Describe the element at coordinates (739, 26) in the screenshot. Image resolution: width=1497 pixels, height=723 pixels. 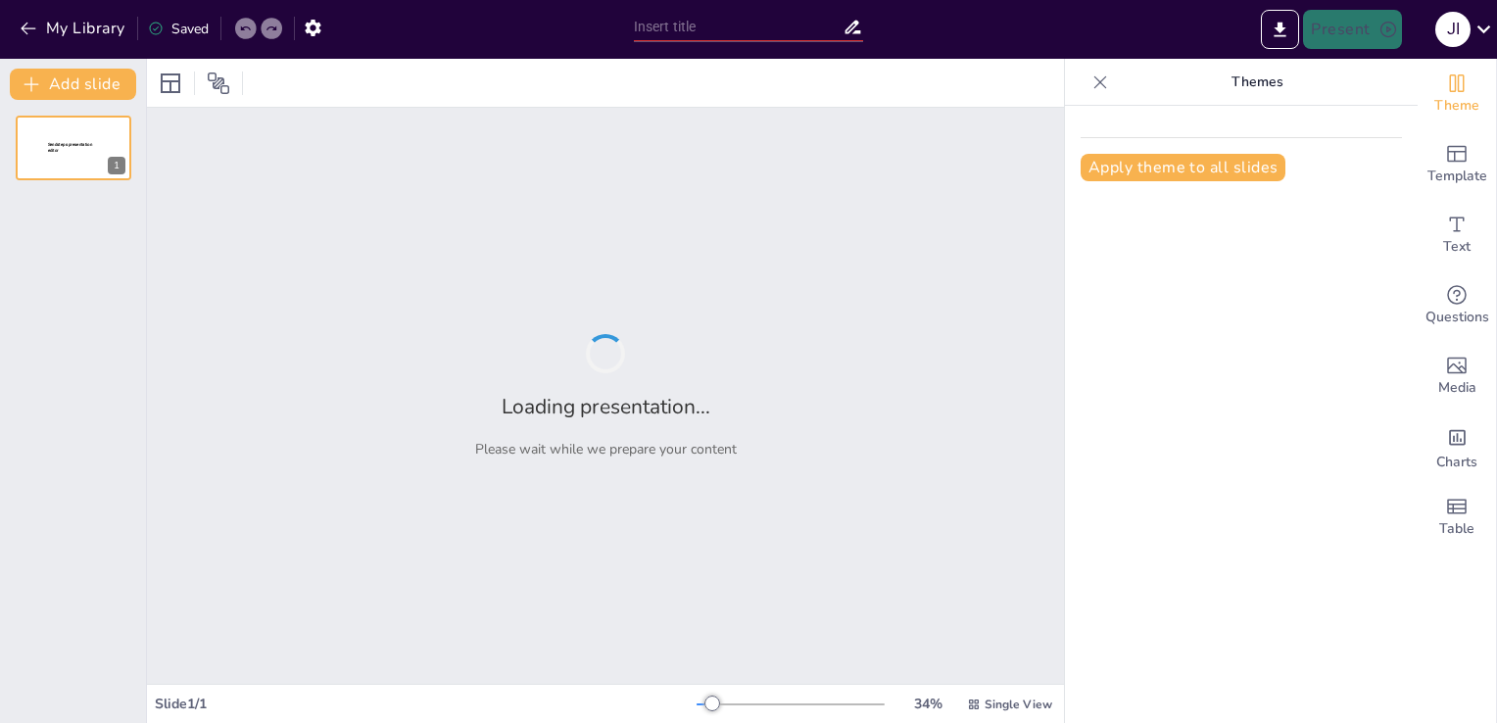
I see `input: Insert title` at that location.